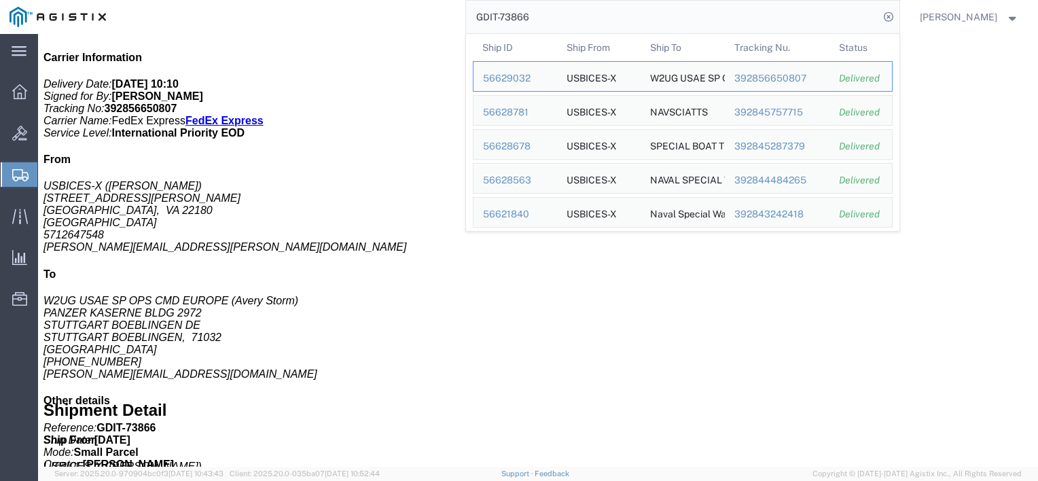  Describe the element at coordinates (686, 133) in the screenshot. I see `table: Search Results` at that location.